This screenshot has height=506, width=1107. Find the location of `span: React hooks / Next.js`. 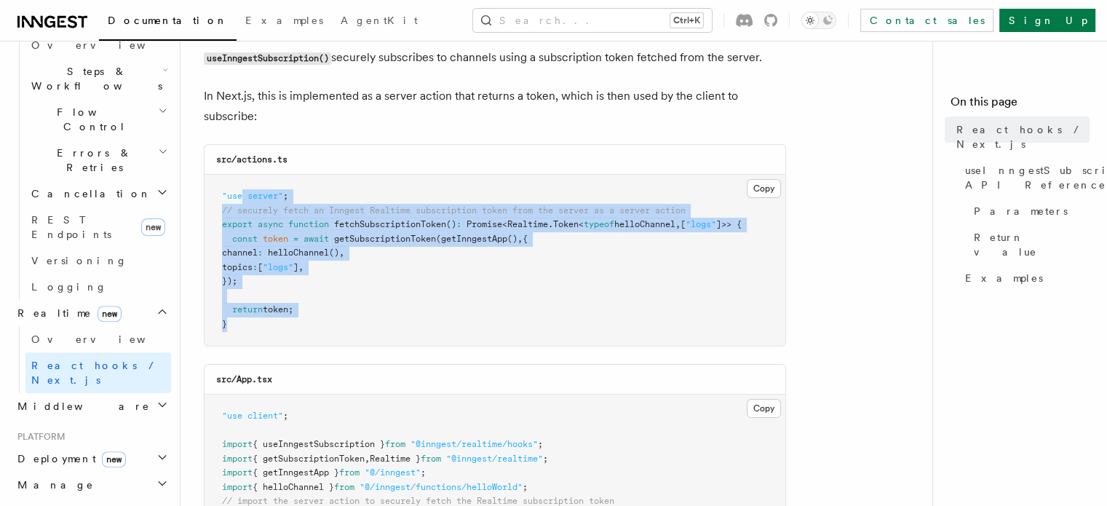

span: React hooks / Next.js is located at coordinates (1023, 137).